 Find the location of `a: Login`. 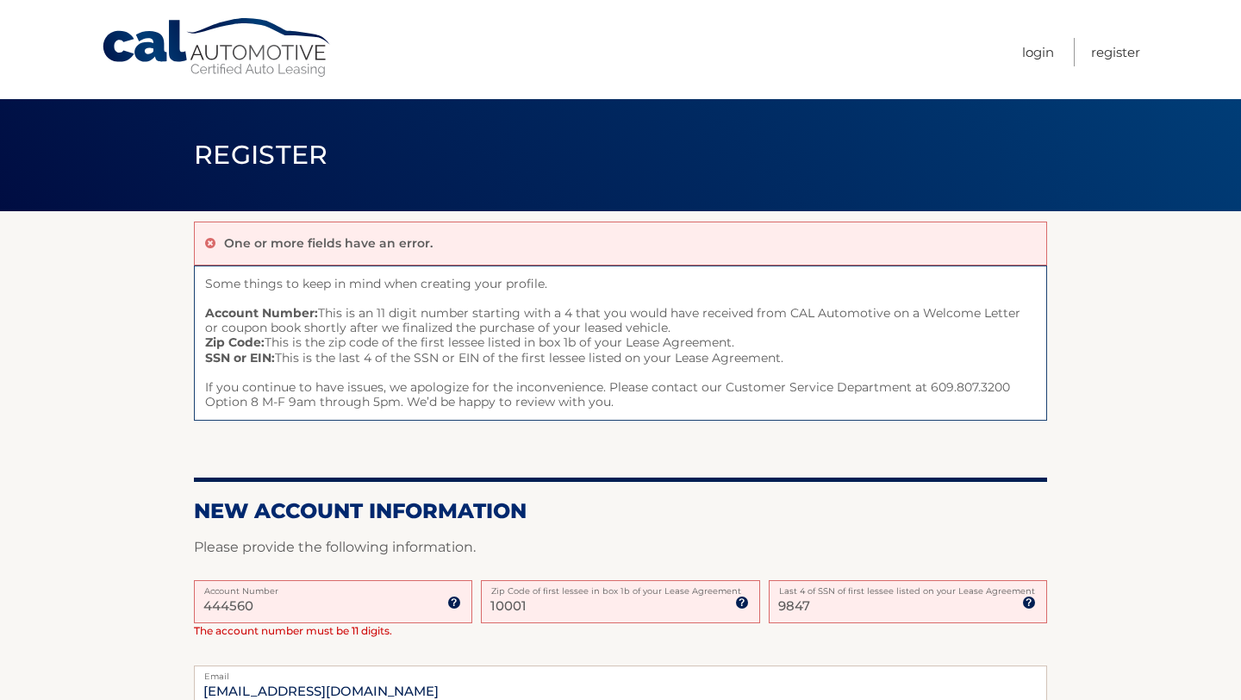

a: Login is located at coordinates (1038, 52).